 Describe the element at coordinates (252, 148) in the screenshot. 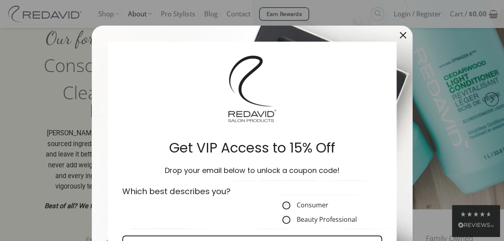

I see `h2: Get VIP Access to 15% Off` at that location.